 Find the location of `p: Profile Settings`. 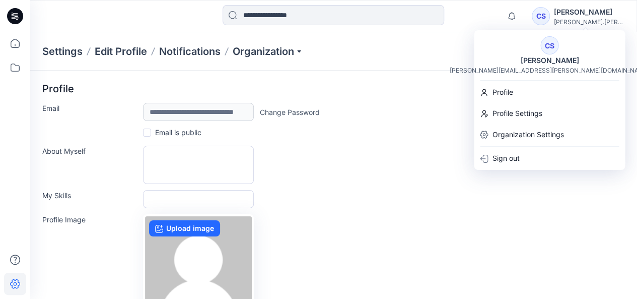

p: Profile Settings is located at coordinates (517, 113).